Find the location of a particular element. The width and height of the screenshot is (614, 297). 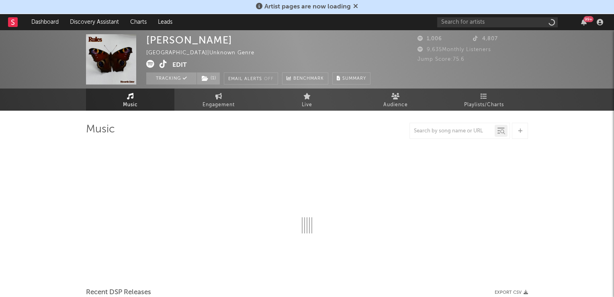

input: Search by song name or URL is located at coordinates (452, 131).